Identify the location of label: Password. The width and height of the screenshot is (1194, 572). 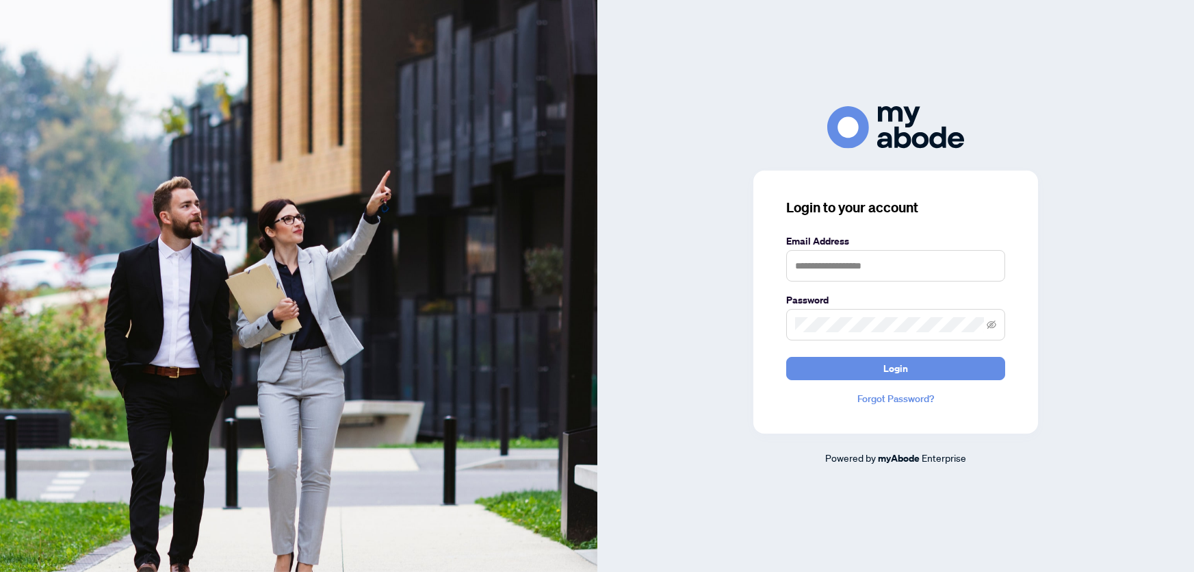
(896, 300).